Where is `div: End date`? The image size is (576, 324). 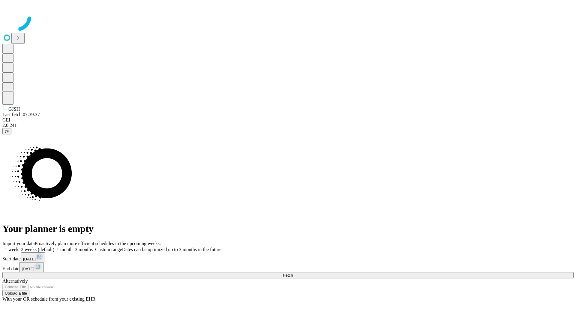
div: End date is located at coordinates (288, 267).